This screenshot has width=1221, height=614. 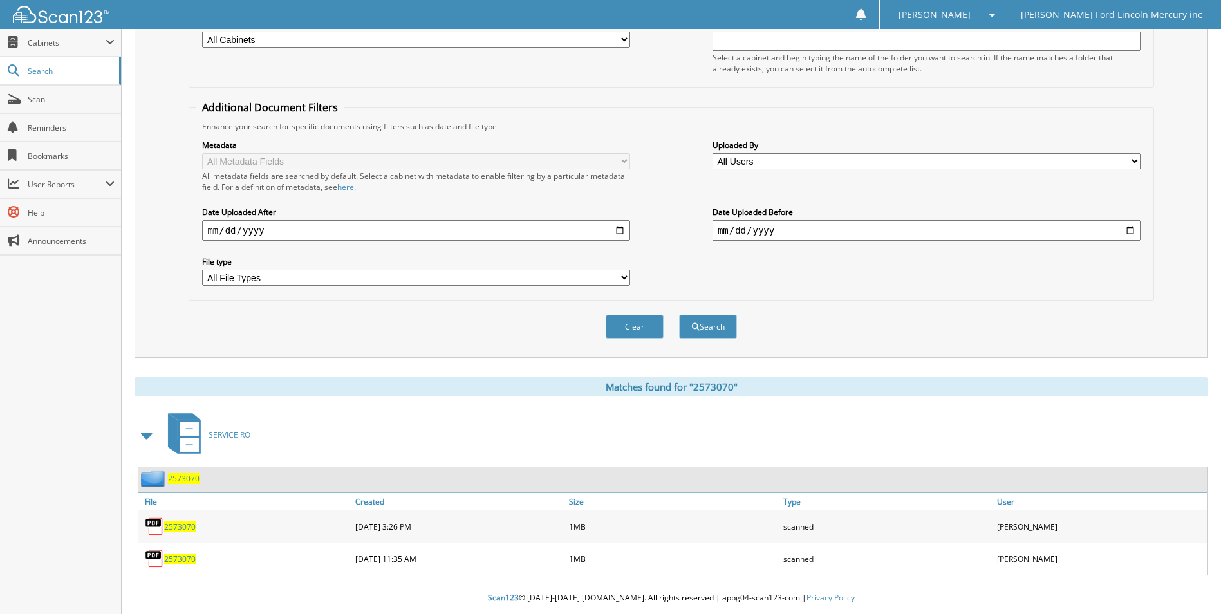 I want to click on img: folder2.png, so click(x=154, y=478).